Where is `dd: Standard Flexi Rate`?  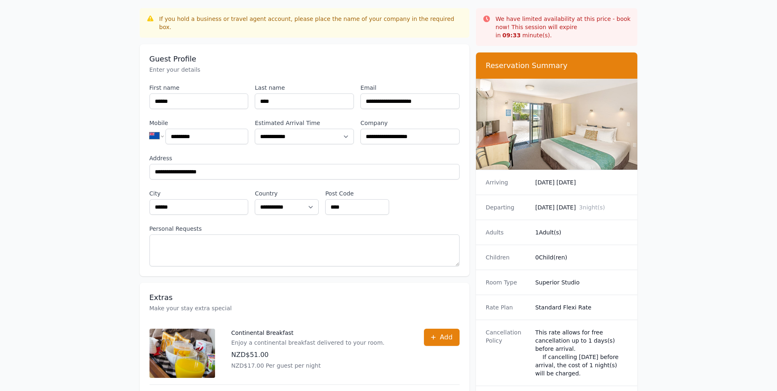 dd: Standard Flexi Rate is located at coordinates (582, 307).